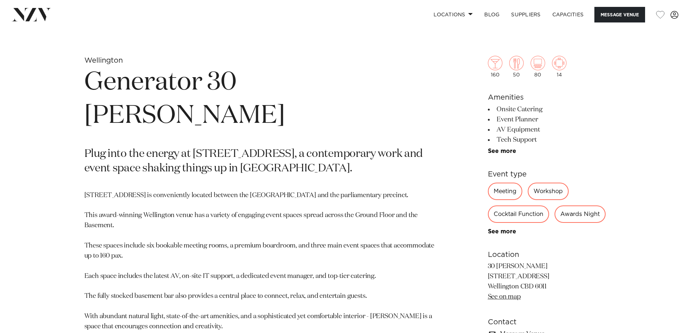 This screenshot has height=333, width=690. I want to click on div: 160, so click(495, 67).